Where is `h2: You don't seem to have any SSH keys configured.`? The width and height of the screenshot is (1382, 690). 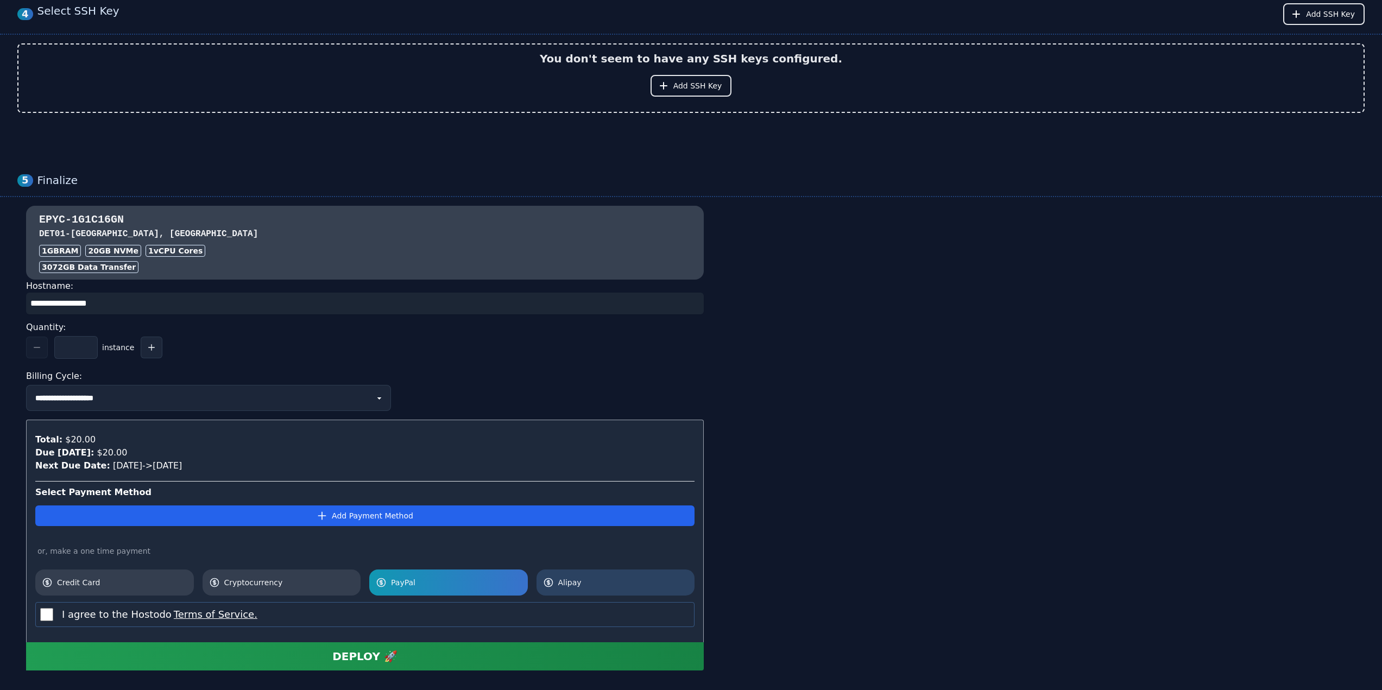
h2: You don't seem to have any SSH keys configured. is located at coordinates (691, 59).